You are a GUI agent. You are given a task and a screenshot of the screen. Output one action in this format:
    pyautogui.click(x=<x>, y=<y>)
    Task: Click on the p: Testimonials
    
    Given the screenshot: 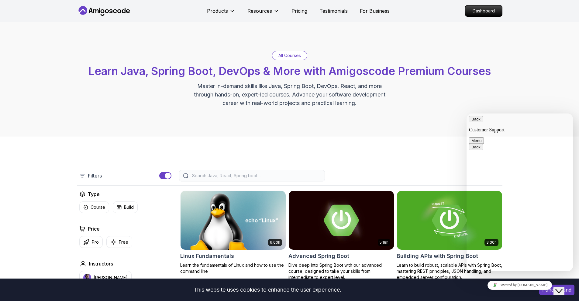 What is the action you would take?
    pyautogui.click(x=333, y=11)
    